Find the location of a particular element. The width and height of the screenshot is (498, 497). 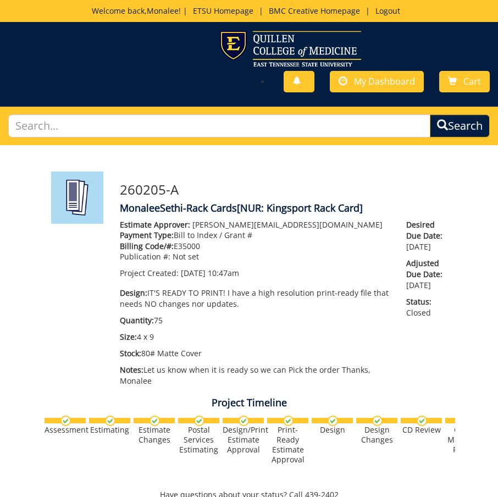

span: Project Created: is located at coordinates (149, 273).